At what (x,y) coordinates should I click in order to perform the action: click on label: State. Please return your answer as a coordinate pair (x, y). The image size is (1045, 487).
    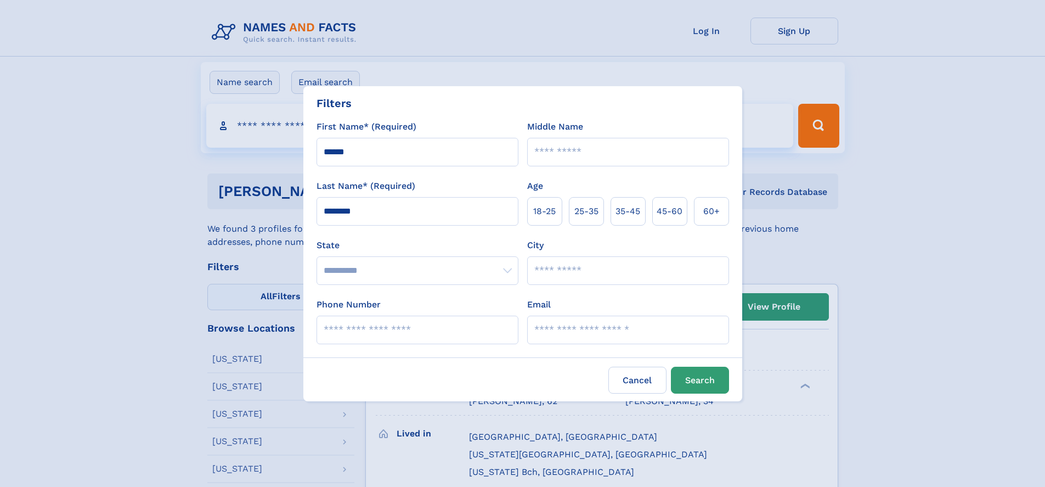
    Looking at the image, I should click on (417, 245).